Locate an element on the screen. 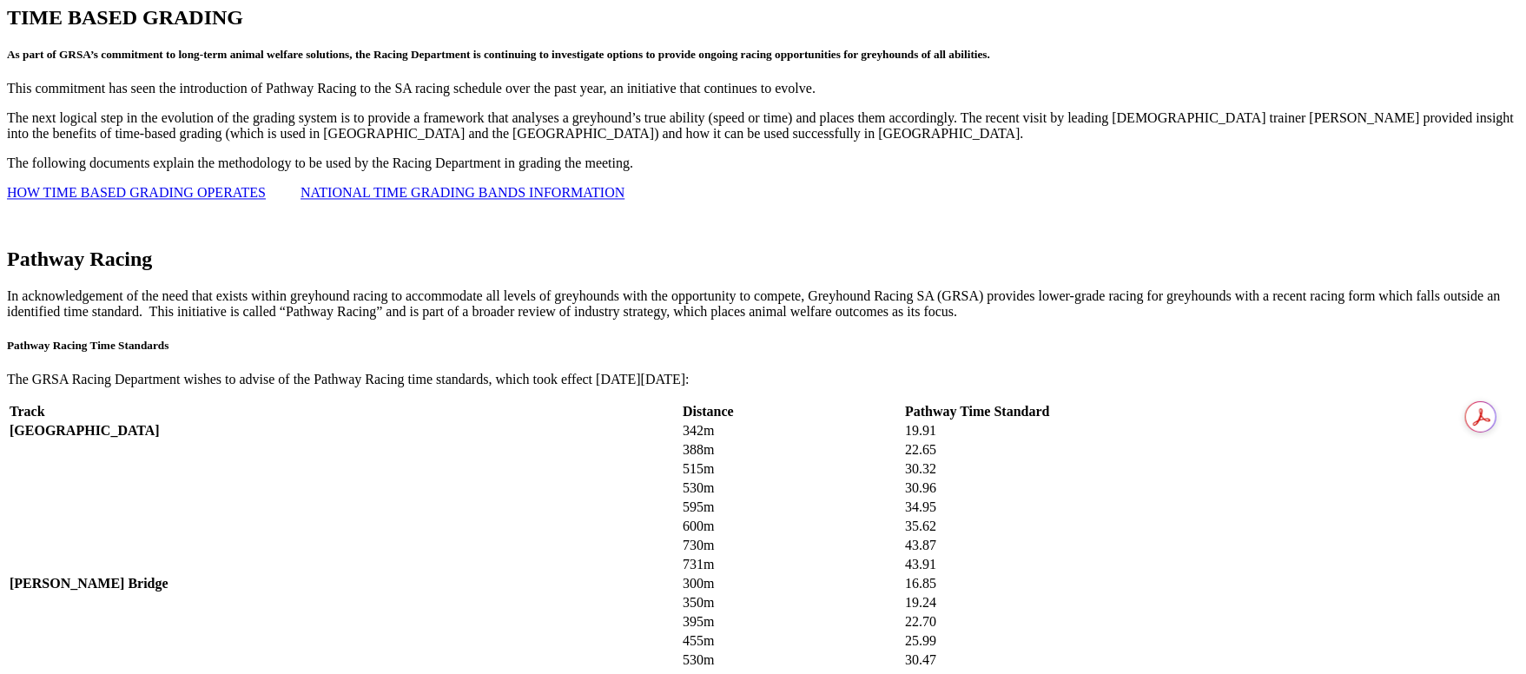 This screenshot has height=674, width=1526. td: 22.70 is located at coordinates (1211, 623).